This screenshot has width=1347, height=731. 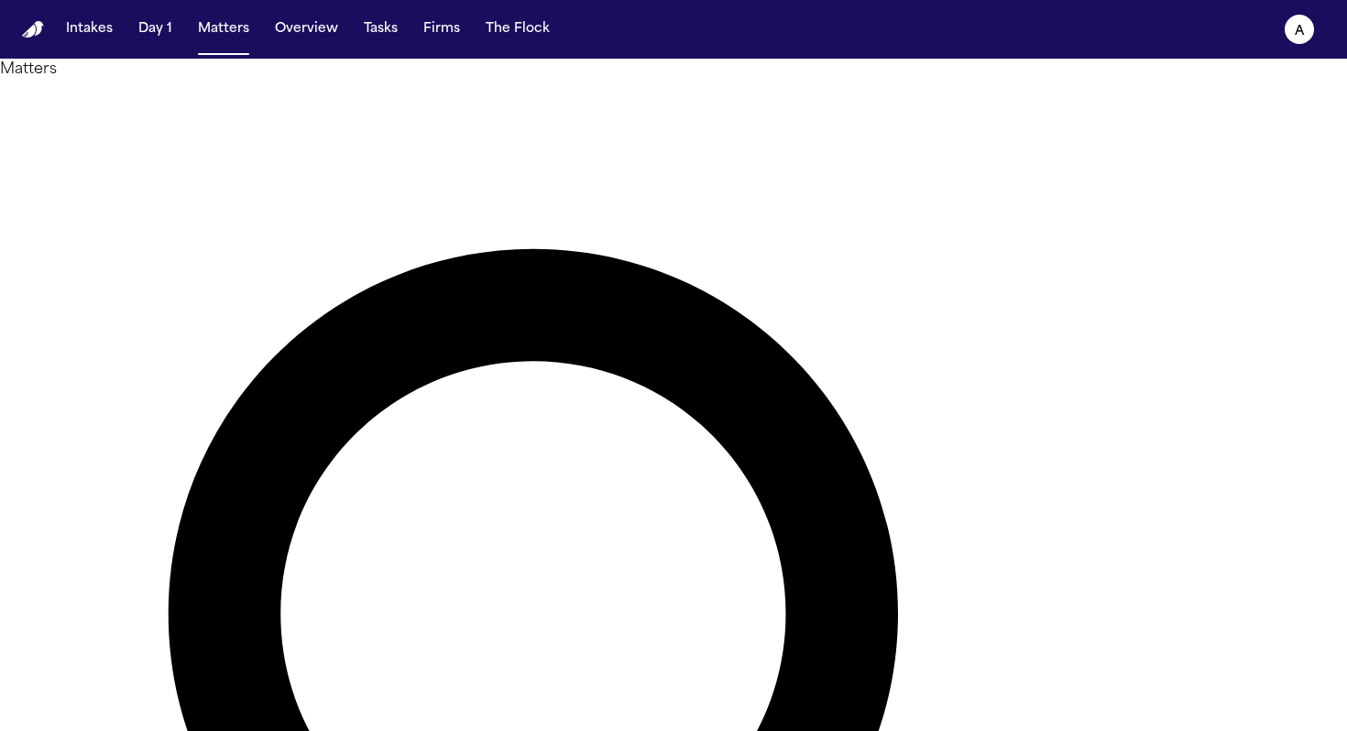 I want to click on img: Finch Logo, so click(x=33, y=29).